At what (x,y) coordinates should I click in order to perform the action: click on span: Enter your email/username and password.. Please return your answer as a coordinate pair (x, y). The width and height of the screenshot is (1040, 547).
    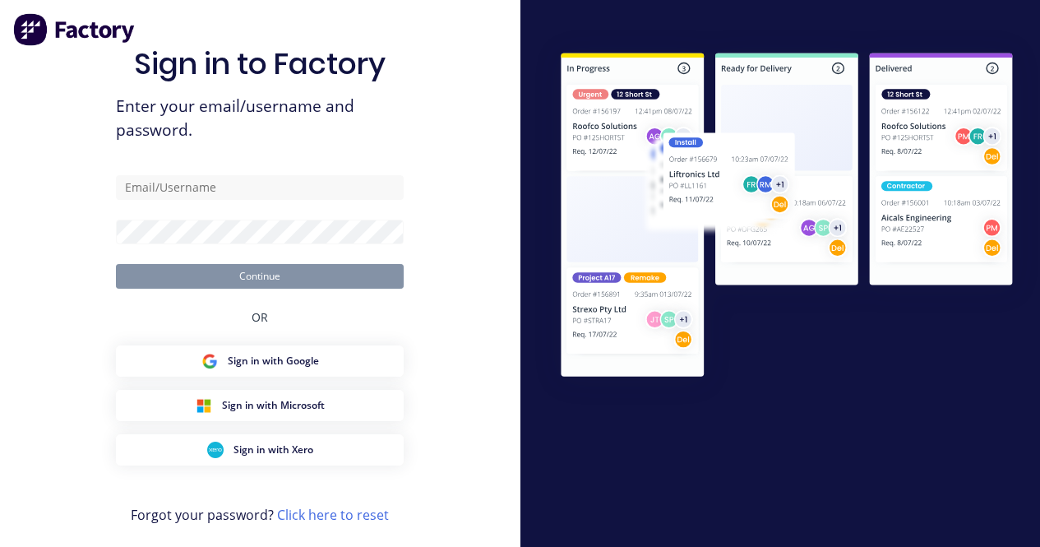
    Looking at the image, I should click on (260, 118).